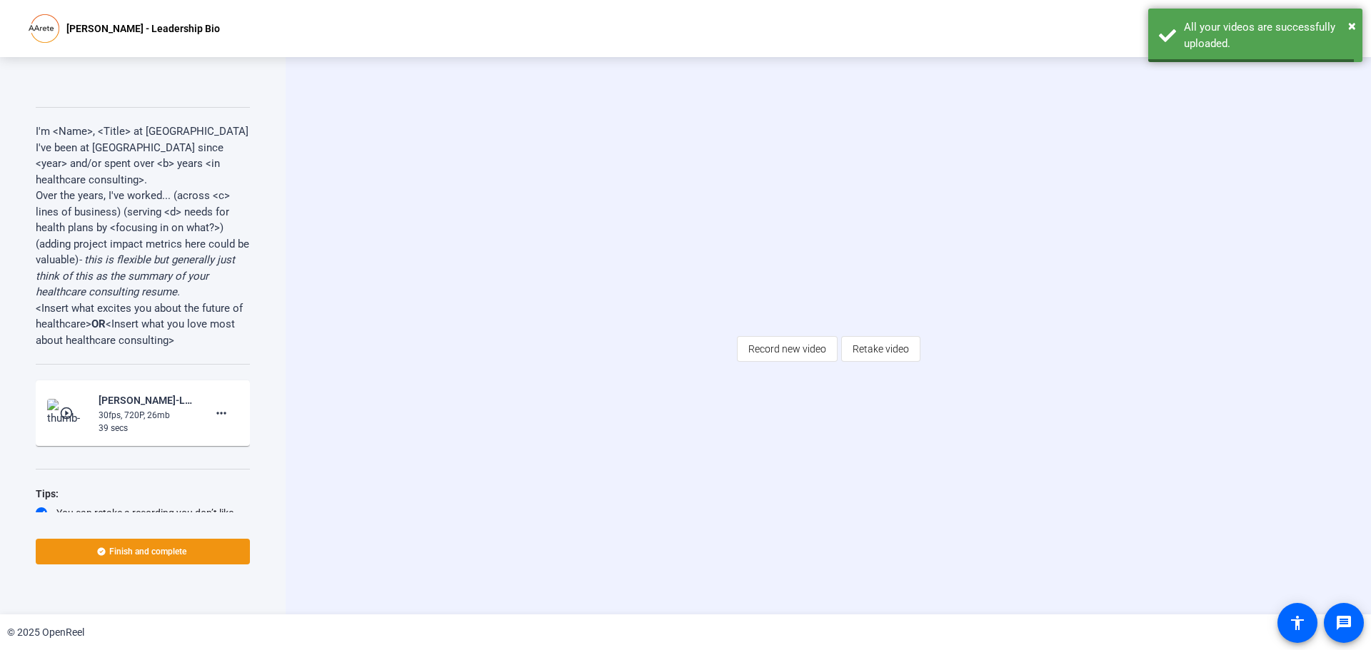 Image resolution: width=1371 pixels, height=650 pixels. What do you see at coordinates (1344, 623) in the screenshot?
I see `mat-icon: message` at bounding box center [1344, 623].